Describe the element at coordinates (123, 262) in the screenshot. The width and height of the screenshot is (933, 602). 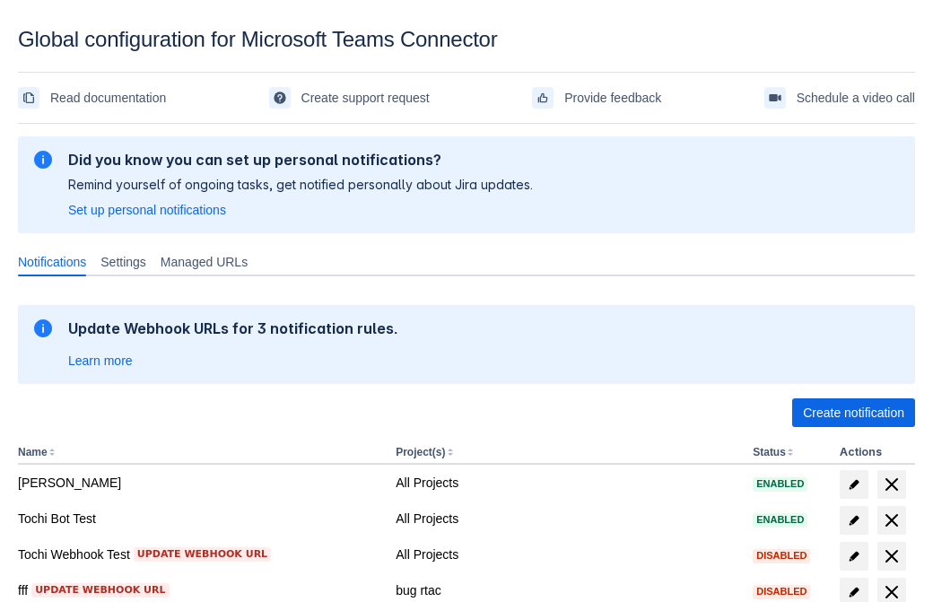
I see `span: Settings` at that location.